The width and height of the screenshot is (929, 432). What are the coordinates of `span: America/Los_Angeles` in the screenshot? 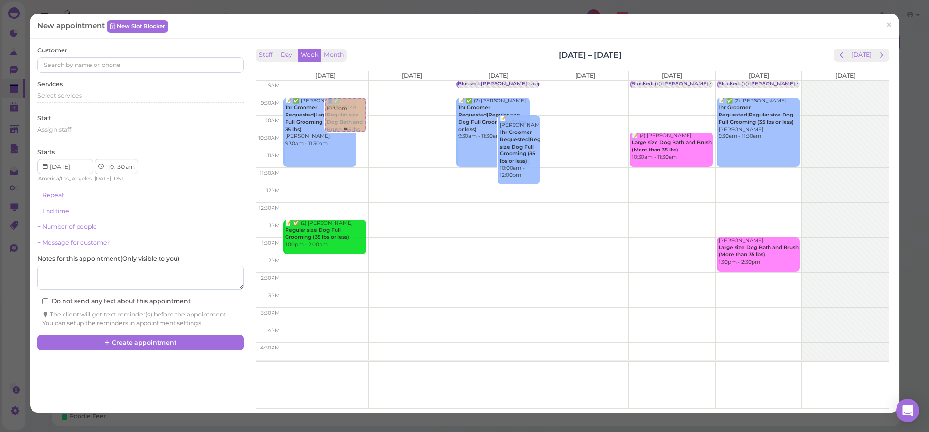 It's located at (65, 178).